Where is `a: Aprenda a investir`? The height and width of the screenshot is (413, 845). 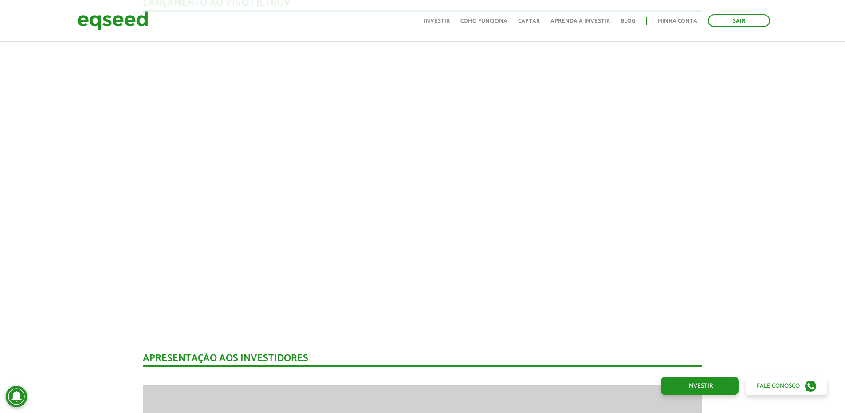
a: Aprenda a investir is located at coordinates (580, 21).